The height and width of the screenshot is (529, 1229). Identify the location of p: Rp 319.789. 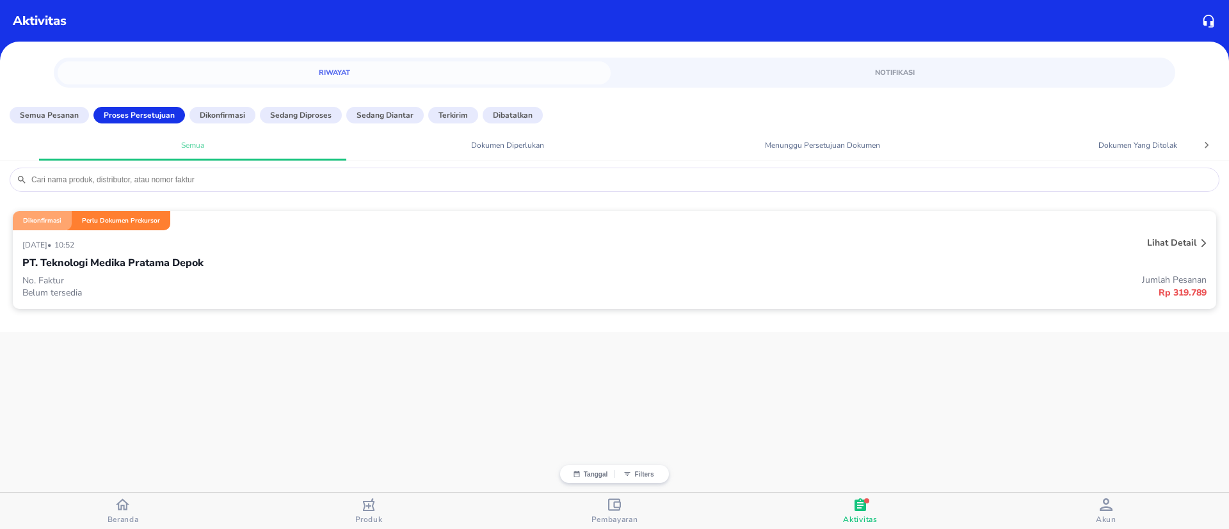
(910, 293).